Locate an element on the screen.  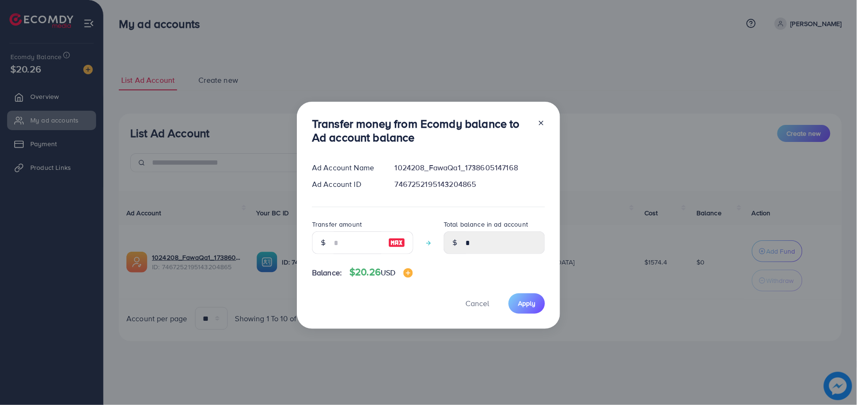
span: USD is located at coordinates (388, 273).